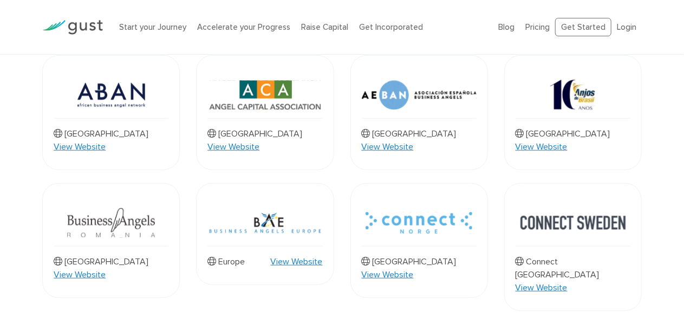 The width and height of the screenshot is (684, 317). Describe the element at coordinates (391, 27) in the screenshot. I see `a: Get Incorporated` at that location.